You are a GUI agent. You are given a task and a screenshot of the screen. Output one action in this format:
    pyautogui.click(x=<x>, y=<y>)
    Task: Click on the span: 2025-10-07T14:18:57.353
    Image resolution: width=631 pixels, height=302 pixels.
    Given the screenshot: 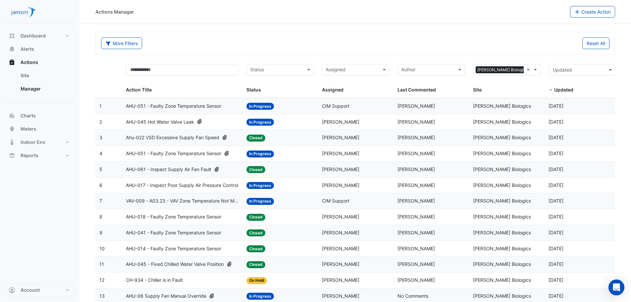 What is the action you would take?
    pyautogui.click(x=555, y=216)
    